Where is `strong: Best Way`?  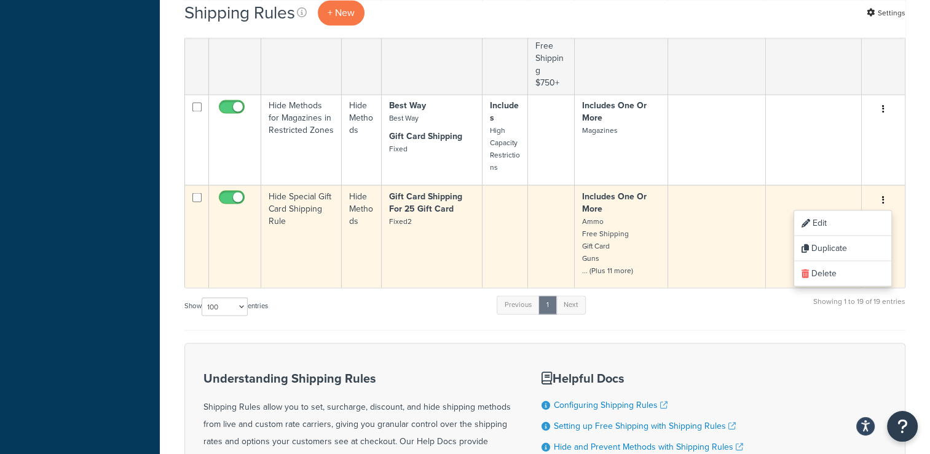
strong: Best Way is located at coordinates (407, 105).